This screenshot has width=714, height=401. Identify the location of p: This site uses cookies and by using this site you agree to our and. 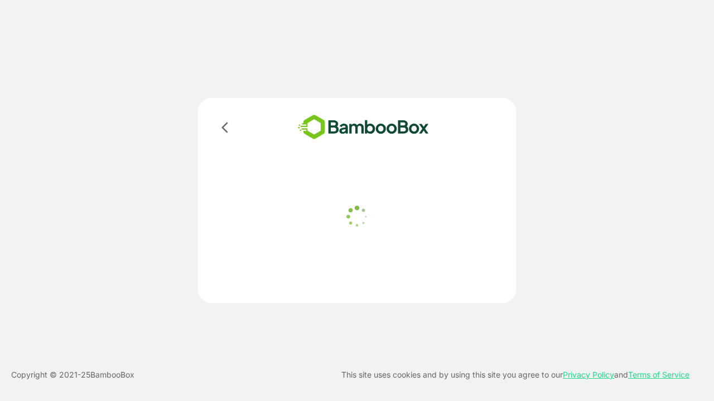
(515, 375).